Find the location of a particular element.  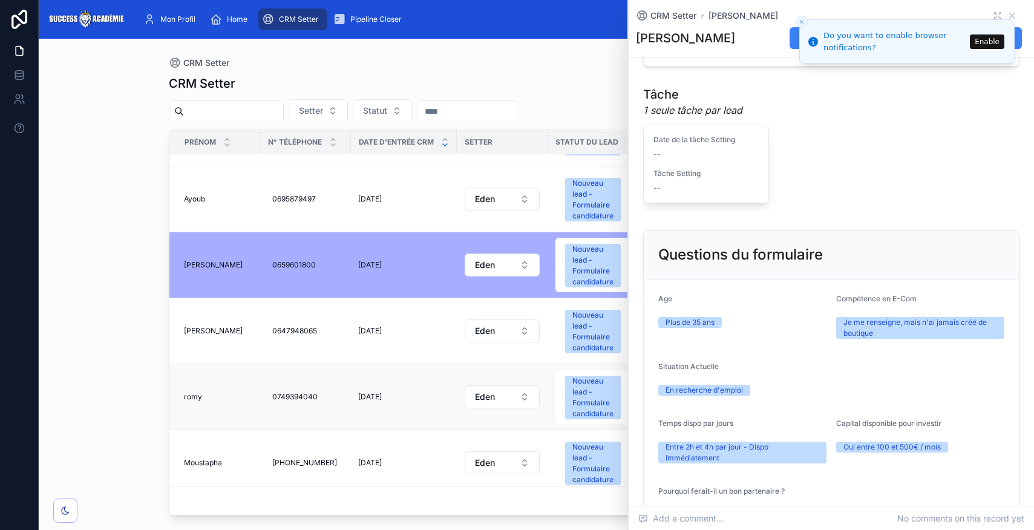

a: 0695879497 is located at coordinates (306, 199).